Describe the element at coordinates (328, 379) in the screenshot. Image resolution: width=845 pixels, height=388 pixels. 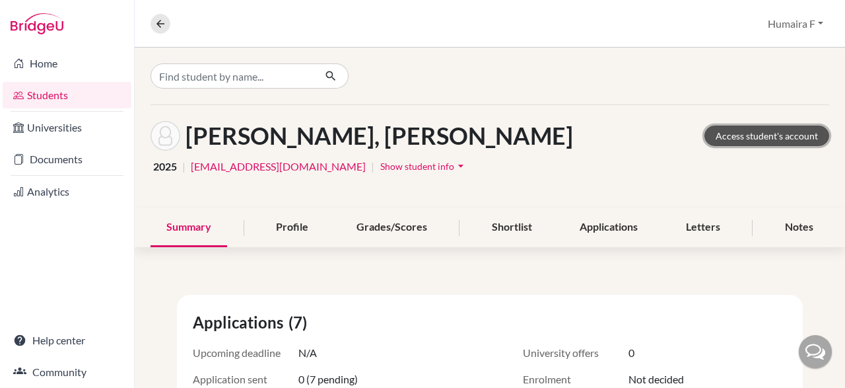
I see `span: 0 (7 pending)` at that location.